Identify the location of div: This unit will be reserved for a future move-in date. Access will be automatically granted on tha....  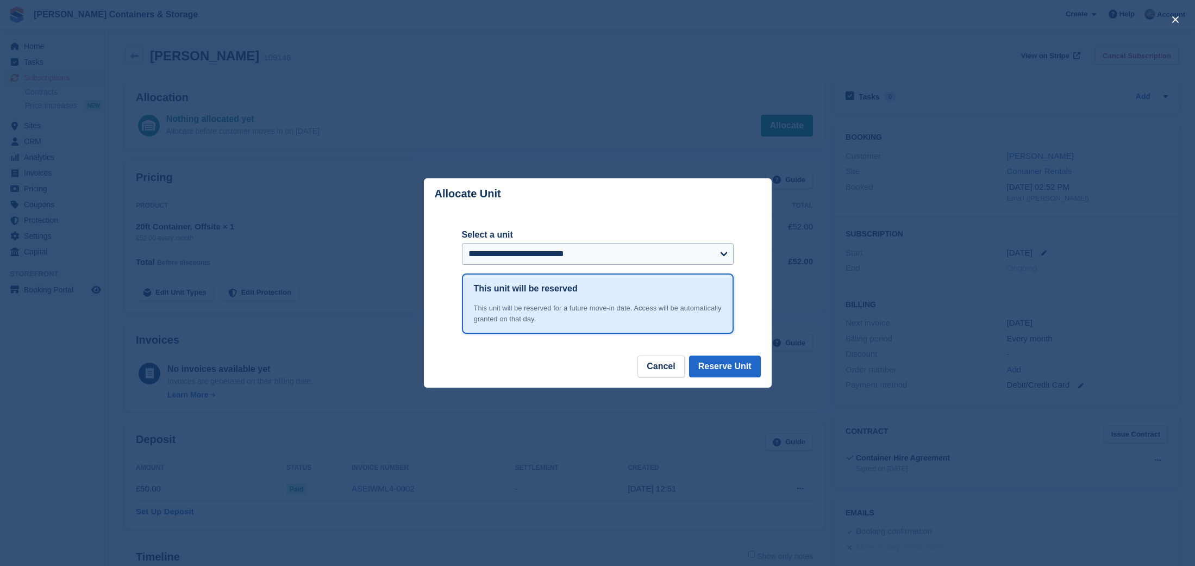
(598, 313).